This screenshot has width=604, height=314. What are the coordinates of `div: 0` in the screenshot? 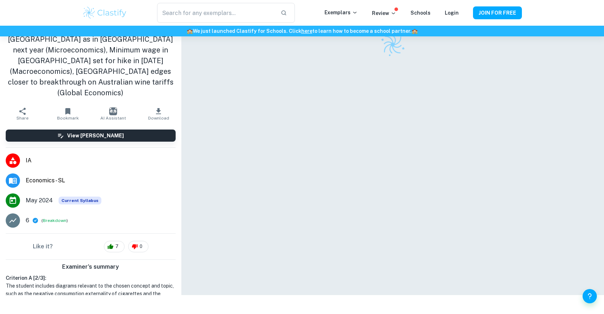 It's located at (138, 247).